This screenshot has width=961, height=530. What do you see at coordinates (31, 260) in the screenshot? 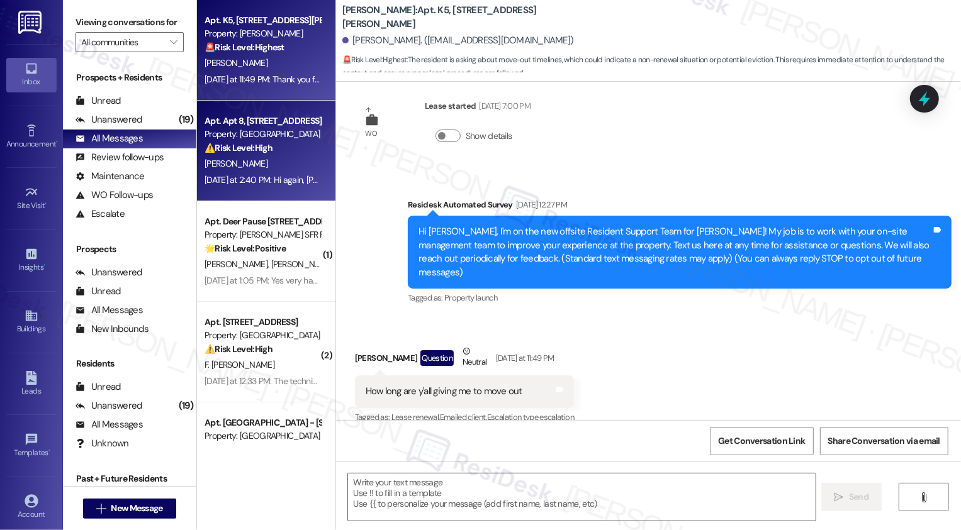
I see `a: Insights •` at bounding box center [31, 260].